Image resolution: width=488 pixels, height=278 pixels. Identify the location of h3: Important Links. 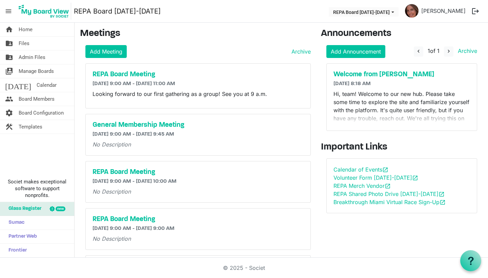
(402, 148).